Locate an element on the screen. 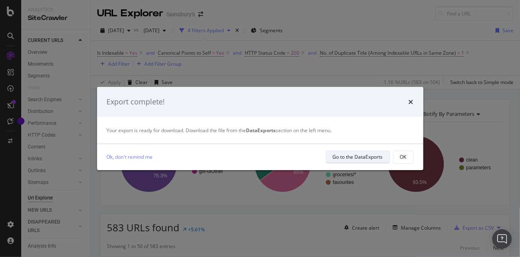 This screenshot has width=520, height=257. button: OK is located at coordinates (404, 157).